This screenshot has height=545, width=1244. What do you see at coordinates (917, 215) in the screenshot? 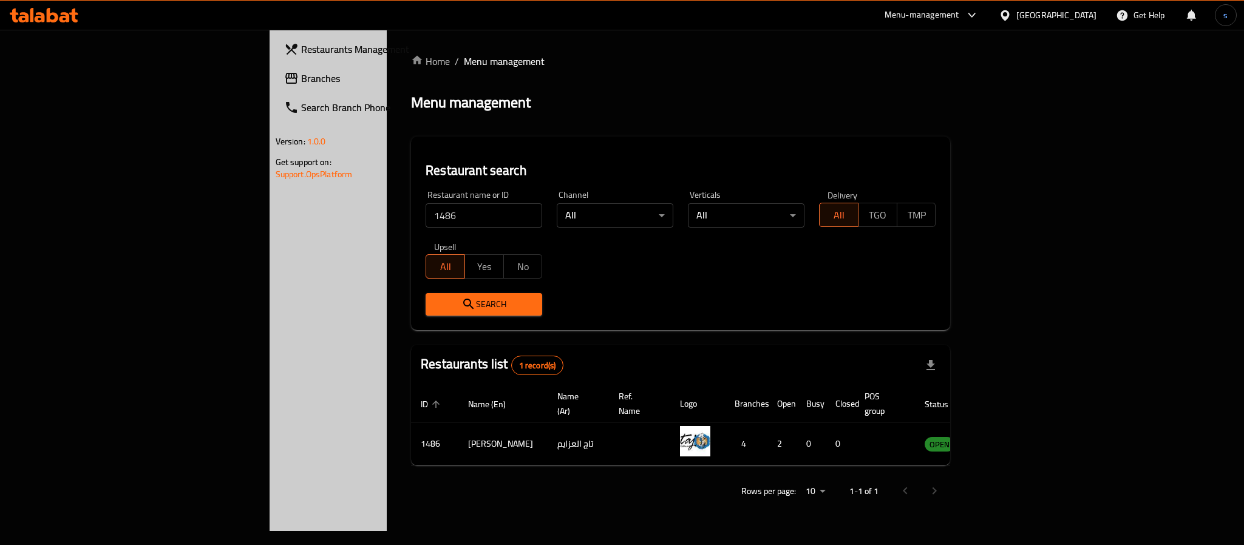
I see `span: TMP` at bounding box center [917, 215].